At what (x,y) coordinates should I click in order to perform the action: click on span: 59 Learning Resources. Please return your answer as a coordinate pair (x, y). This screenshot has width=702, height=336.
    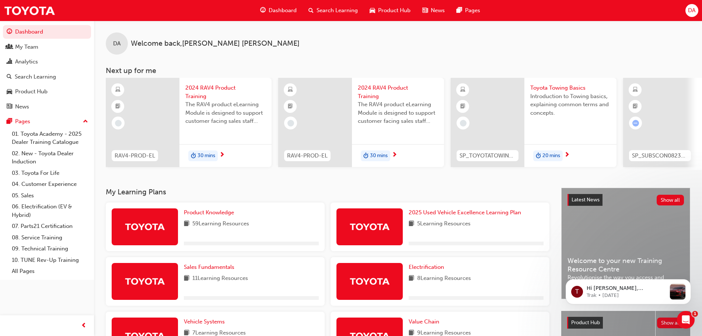
    Looking at the image, I should click on (221, 224).